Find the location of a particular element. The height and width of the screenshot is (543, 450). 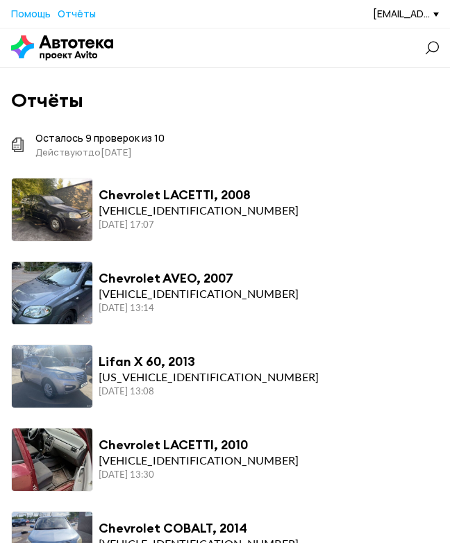

div: Chevrolet LACETTI, 2010 is located at coordinates (199, 445).